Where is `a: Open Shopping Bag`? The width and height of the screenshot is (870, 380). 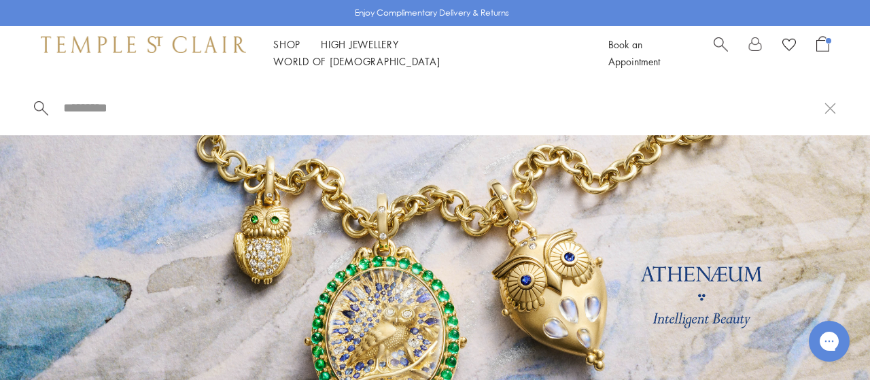 a: Open Shopping Bag is located at coordinates (822, 53).